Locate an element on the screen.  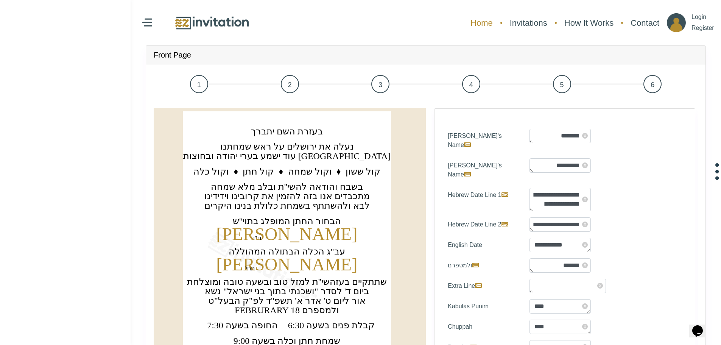
label: Hebrew Date Line 2 is located at coordinates (483, 224).